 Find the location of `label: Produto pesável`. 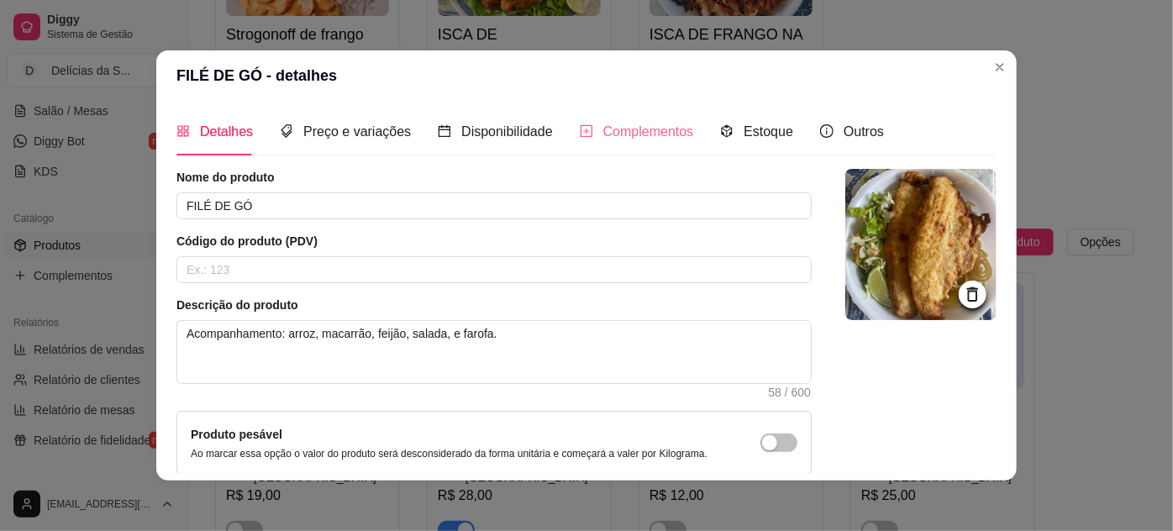

label: Produto pesável is located at coordinates (236, 434).